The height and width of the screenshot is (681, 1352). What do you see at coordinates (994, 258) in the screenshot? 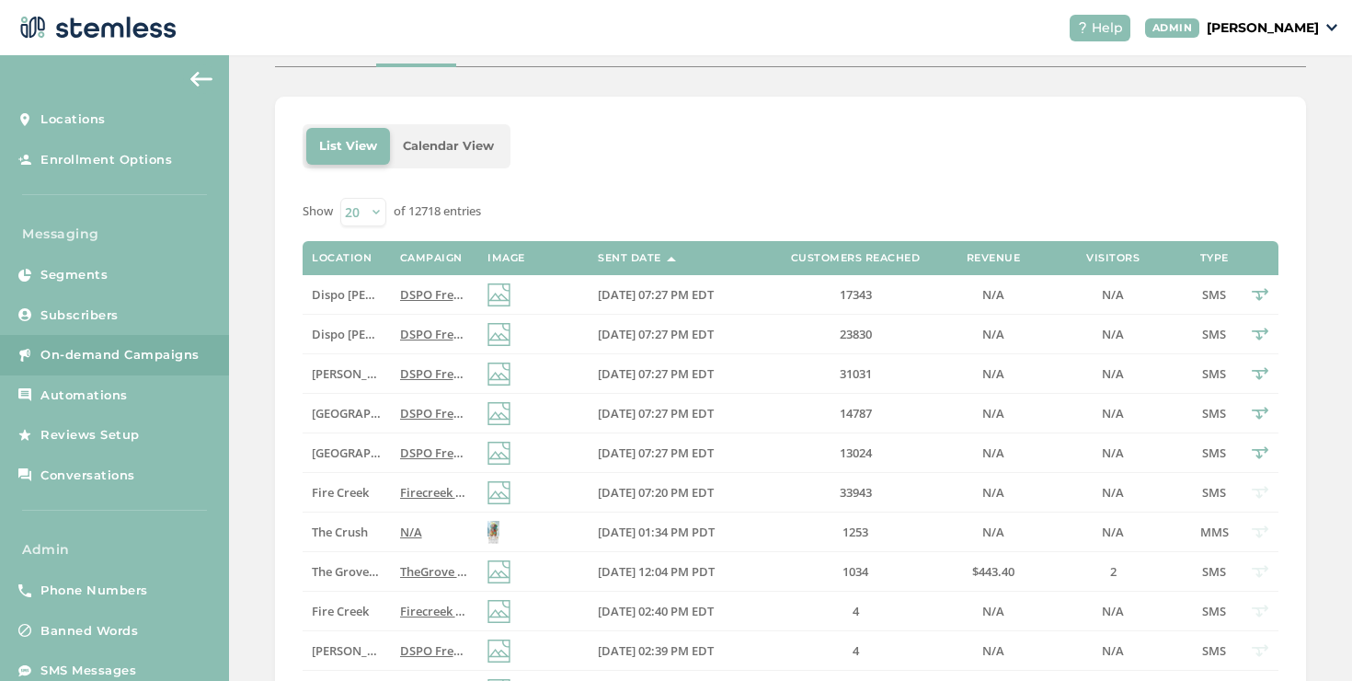
I see `label: Revenue` at bounding box center [994, 258].